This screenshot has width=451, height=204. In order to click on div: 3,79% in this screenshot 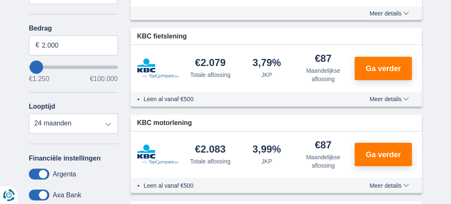, I will do `click(267, 63)`.